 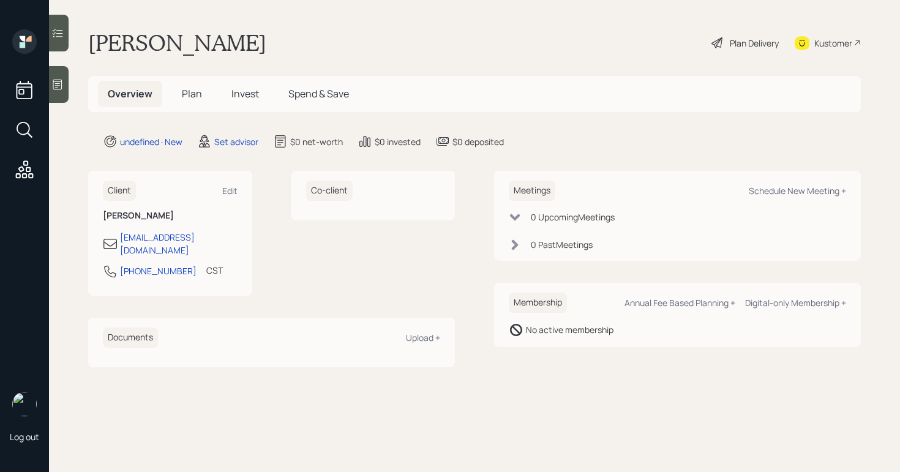 What do you see at coordinates (397, 141) in the screenshot?
I see `div: $0 invested` at bounding box center [397, 141].